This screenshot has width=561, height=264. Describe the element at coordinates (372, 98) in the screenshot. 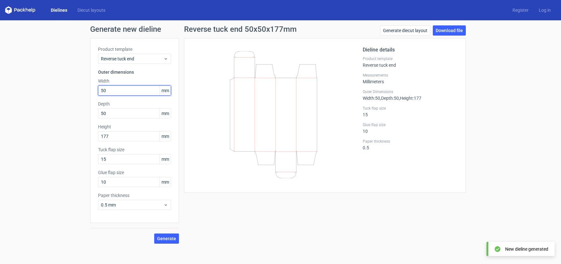

I see `span: Width : 50` at that location.